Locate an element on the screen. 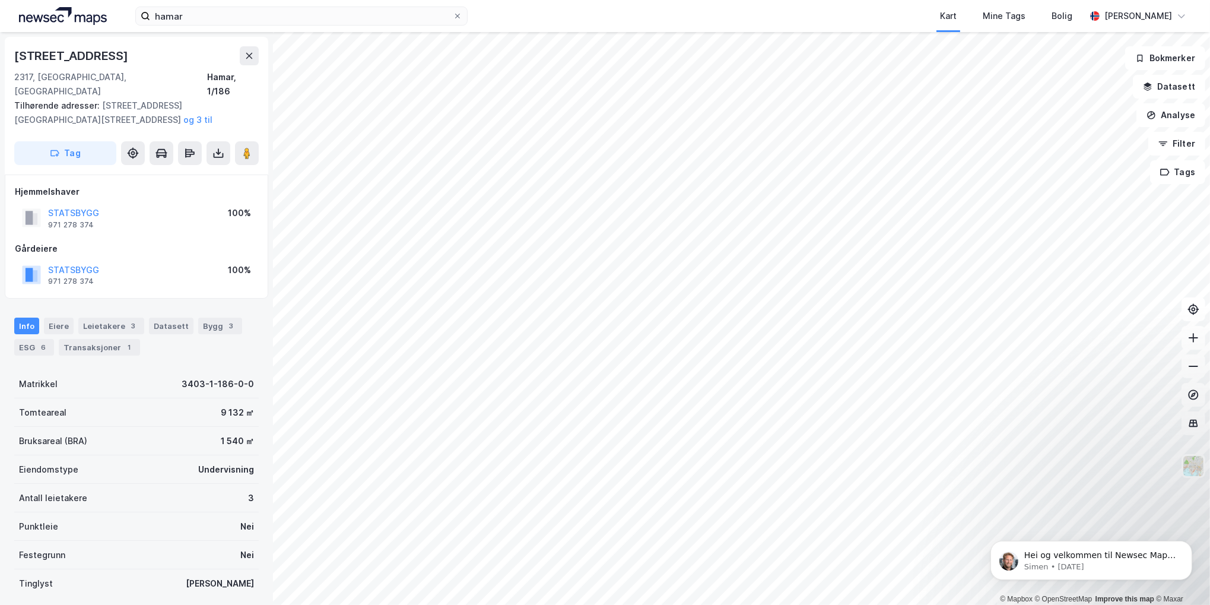  div: Punktleie is located at coordinates (39, 526).